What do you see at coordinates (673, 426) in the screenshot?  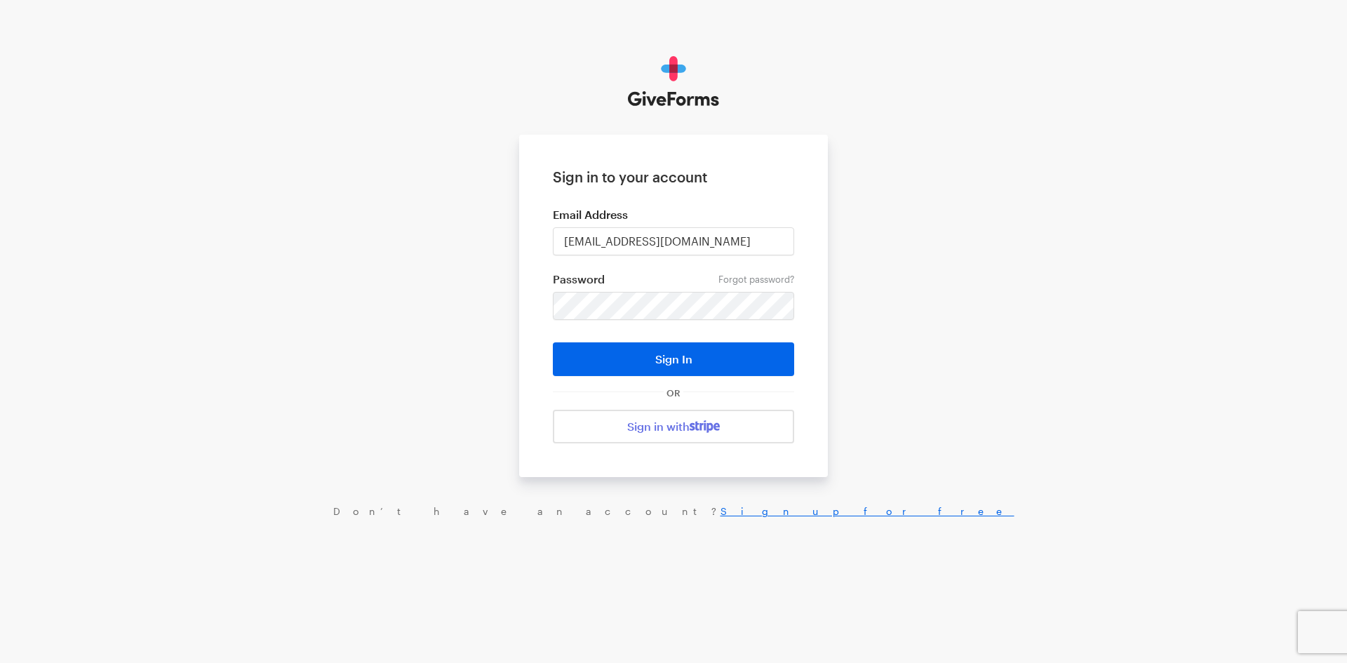 I see `a: Sign in with` at bounding box center [673, 426].